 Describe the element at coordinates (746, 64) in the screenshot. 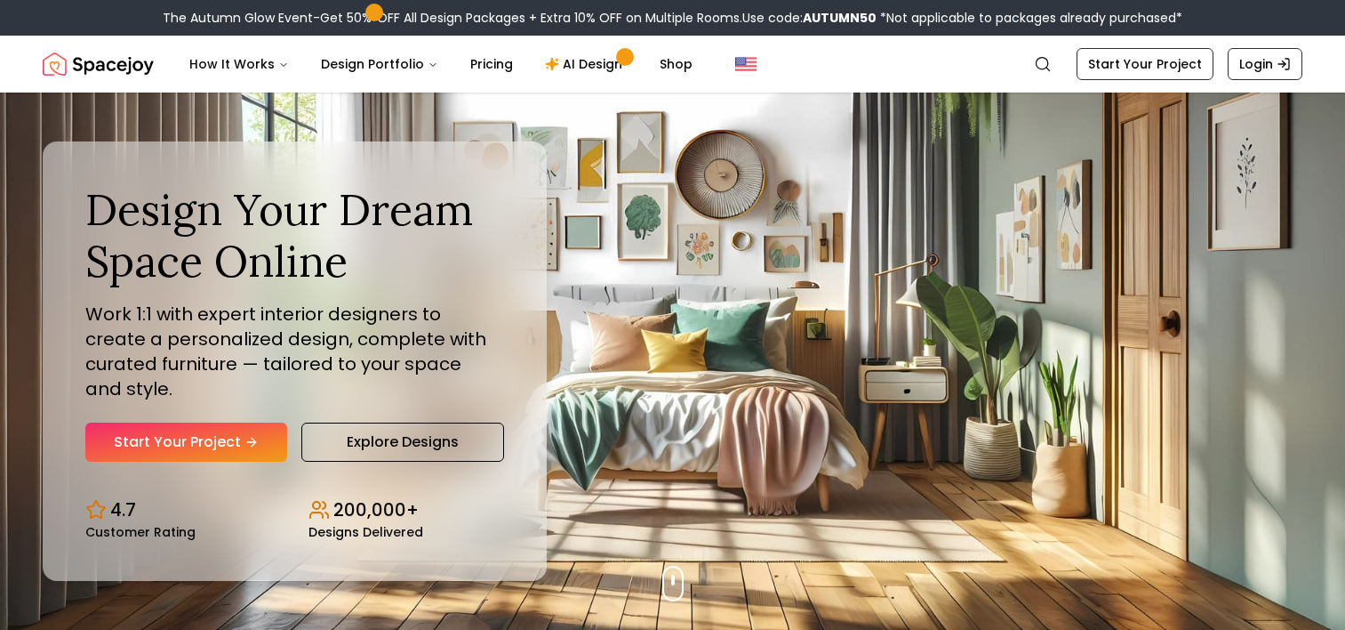

I see `img: United States` at that location.